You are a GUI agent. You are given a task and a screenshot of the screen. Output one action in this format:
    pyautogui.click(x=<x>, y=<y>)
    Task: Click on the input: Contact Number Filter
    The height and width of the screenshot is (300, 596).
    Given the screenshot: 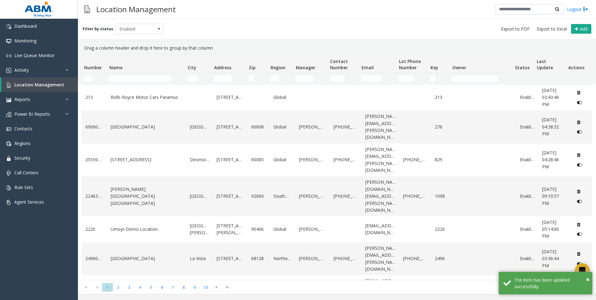 What is the action you would take?
    pyautogui.click(x=337, y=79)
    